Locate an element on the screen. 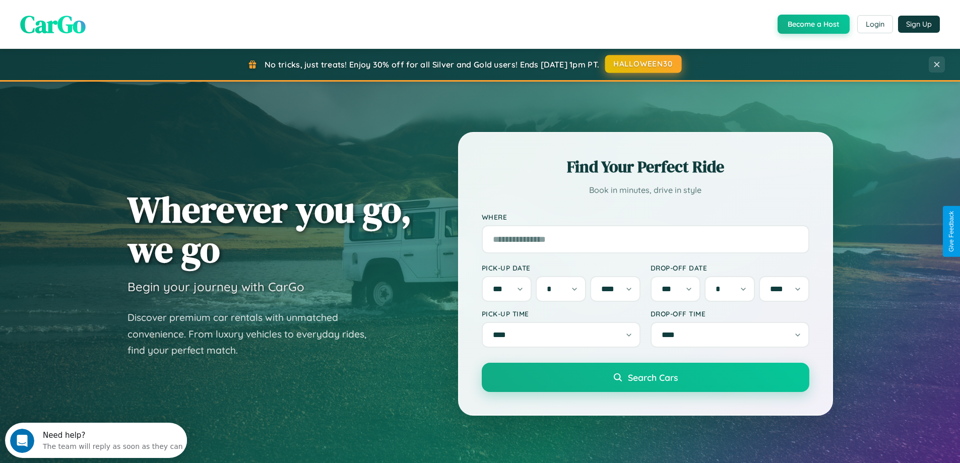 This screenshot has height=463, width=960. button: Become a Host is located at coordinates (813, 24).